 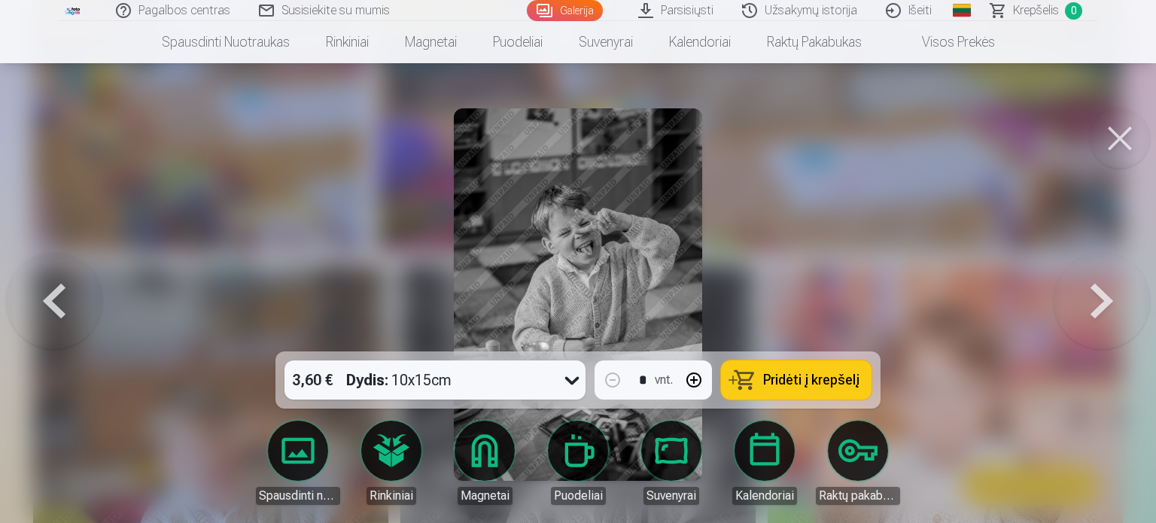 What do you see at coordinates (73, 11) in the screenshot?
I see `img: /fa5` at bounding box center [73, 11].